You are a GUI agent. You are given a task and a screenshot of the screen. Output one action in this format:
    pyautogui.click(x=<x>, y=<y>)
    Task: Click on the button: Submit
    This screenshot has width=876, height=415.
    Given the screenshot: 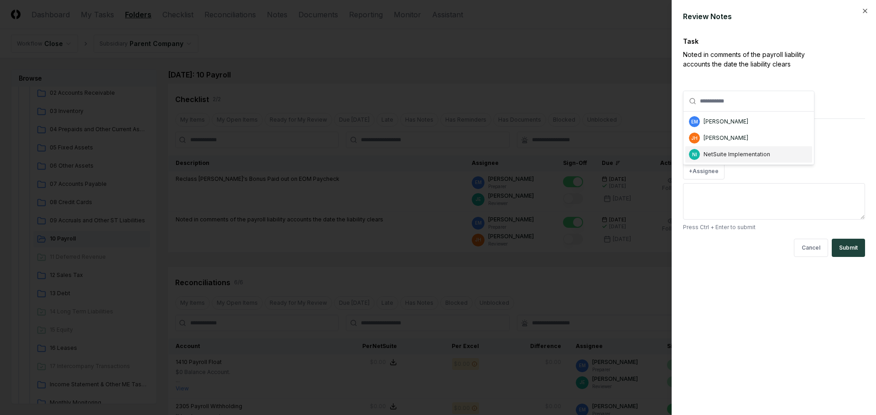 What is the action you would take?
    pyautogui.click(x=848, y=248)
    